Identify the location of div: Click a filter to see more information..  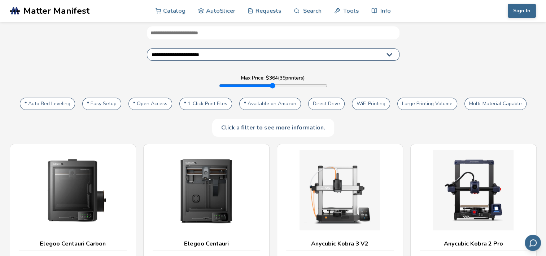
(273, 127).